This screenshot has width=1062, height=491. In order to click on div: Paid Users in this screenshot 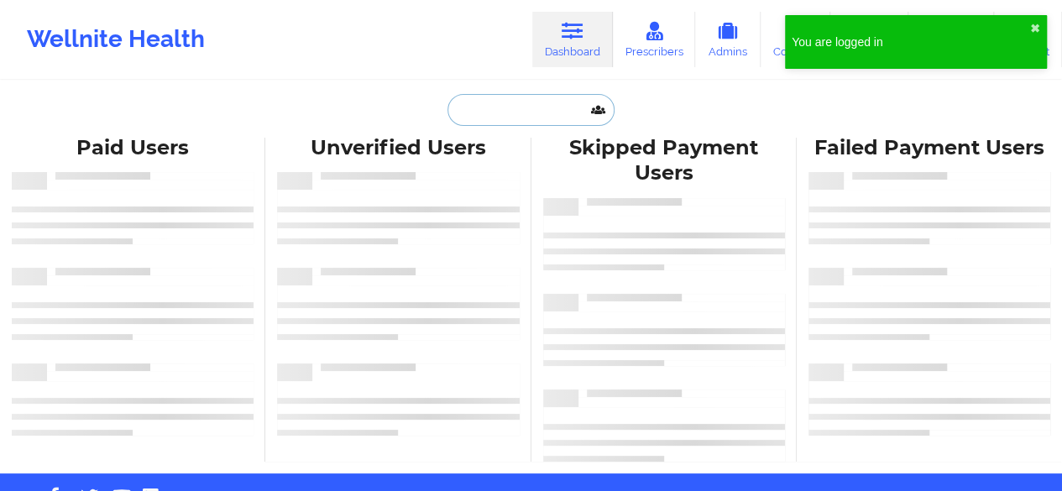, I will do `click(133, 148)`.